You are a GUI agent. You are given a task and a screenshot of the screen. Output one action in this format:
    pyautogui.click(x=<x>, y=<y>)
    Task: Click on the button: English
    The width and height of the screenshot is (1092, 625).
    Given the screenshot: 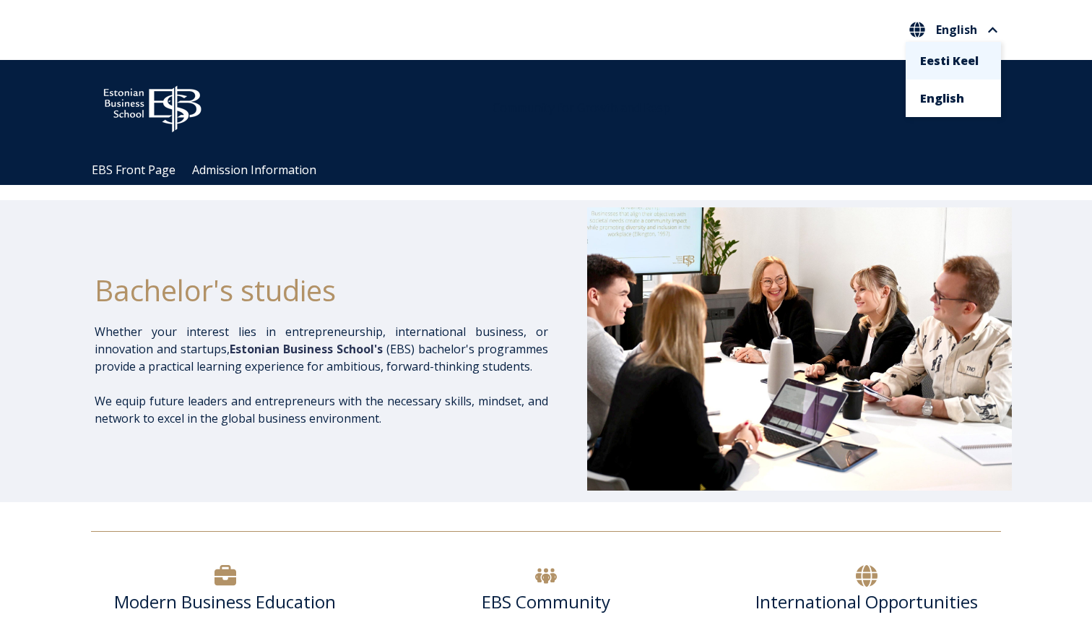 What is the action you would take?
    pyautogui.click(x=954, y=30)
    